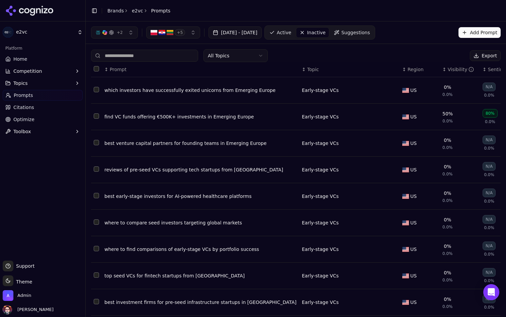 The image size is (506, 317). Describe the element at coordinates (350, 69) in the screenshot. I see `div: ↕Topic` at that location.